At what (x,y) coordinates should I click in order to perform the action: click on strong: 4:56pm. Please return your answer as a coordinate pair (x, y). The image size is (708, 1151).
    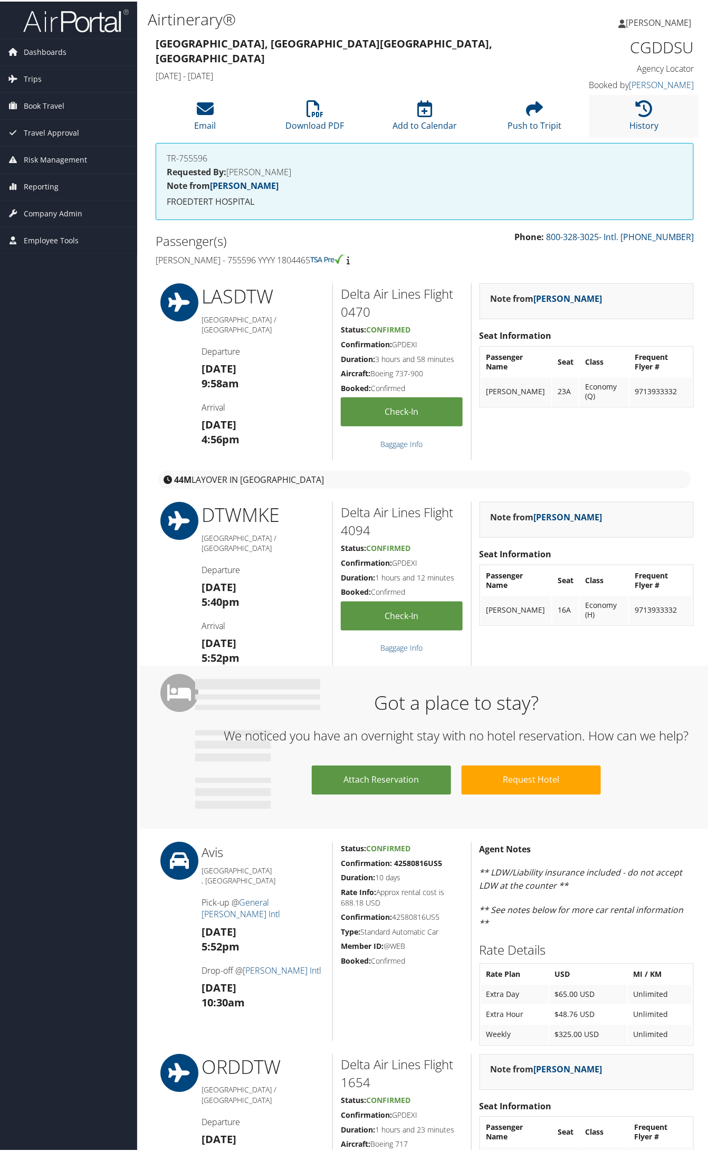
    Looking at the image, I should click on (221, 437).